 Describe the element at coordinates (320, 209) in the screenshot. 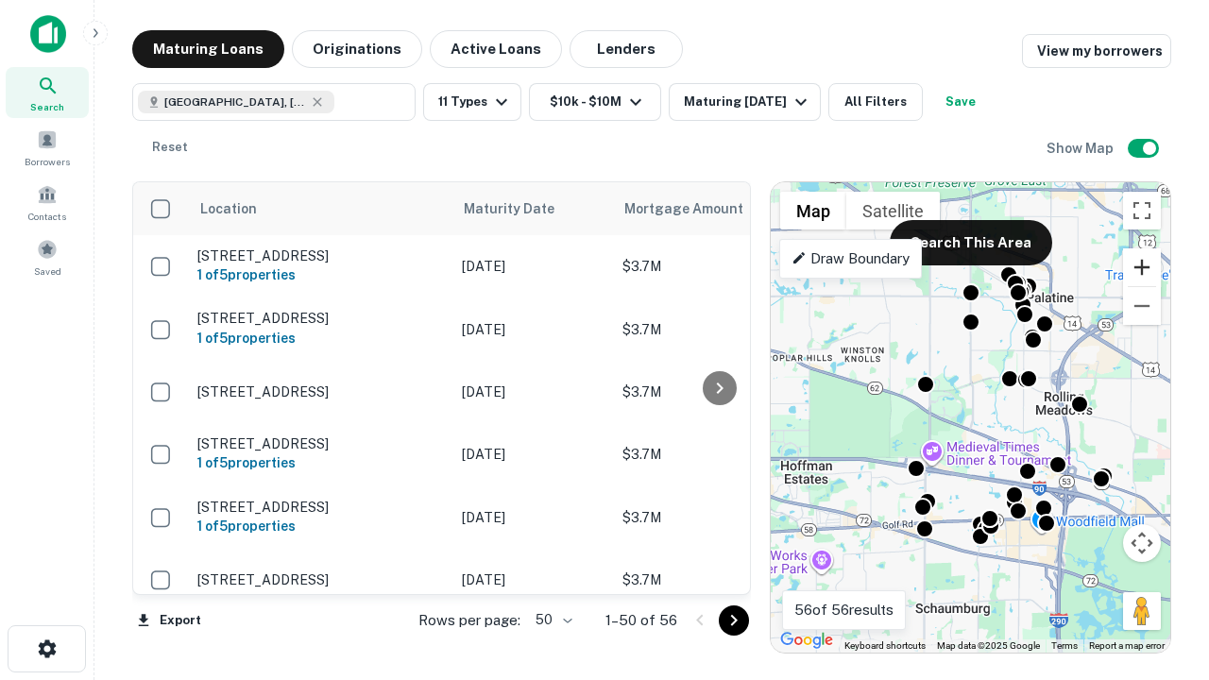

I see `th: Location` at that location.